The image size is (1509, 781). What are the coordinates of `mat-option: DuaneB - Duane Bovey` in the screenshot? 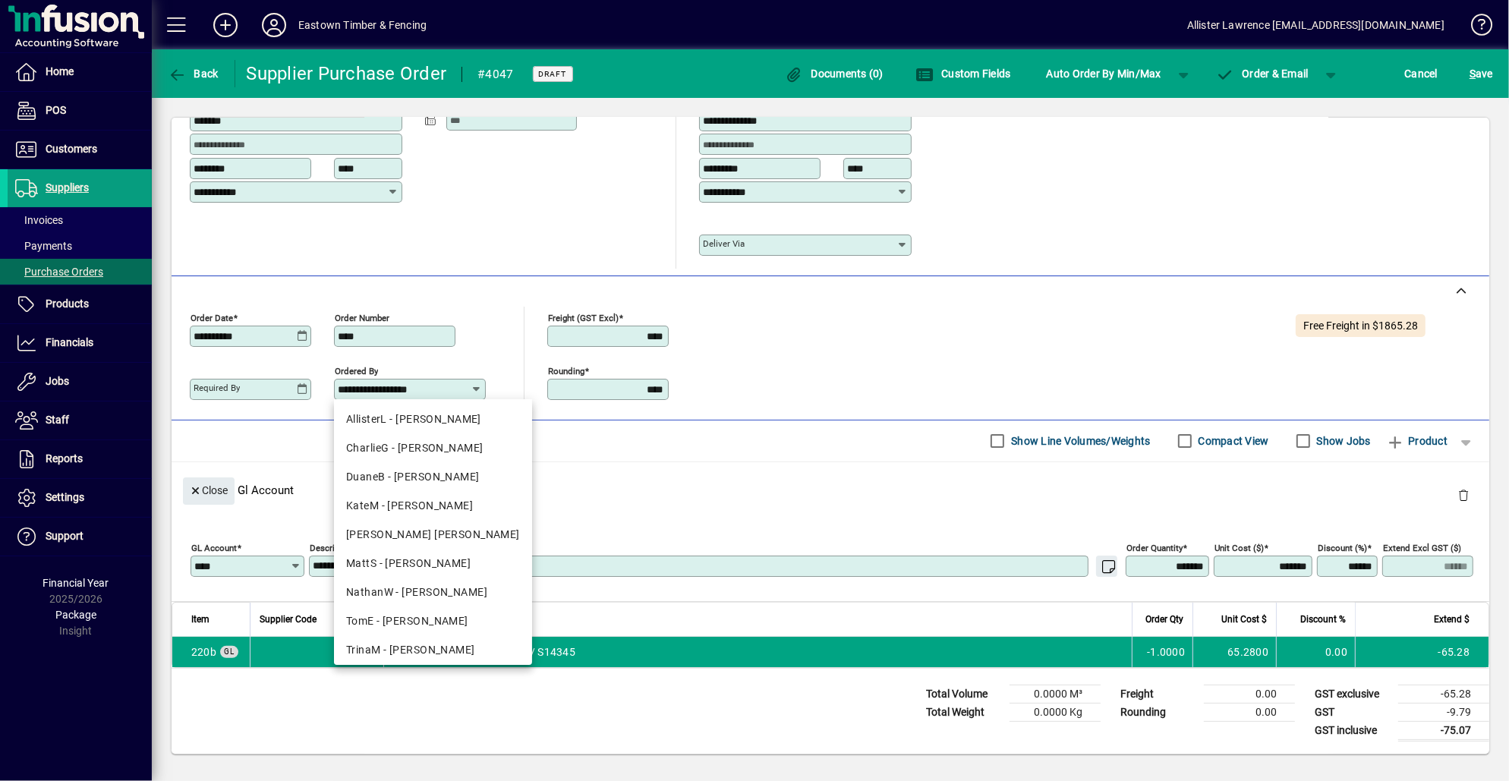 It's located at (433, 477).